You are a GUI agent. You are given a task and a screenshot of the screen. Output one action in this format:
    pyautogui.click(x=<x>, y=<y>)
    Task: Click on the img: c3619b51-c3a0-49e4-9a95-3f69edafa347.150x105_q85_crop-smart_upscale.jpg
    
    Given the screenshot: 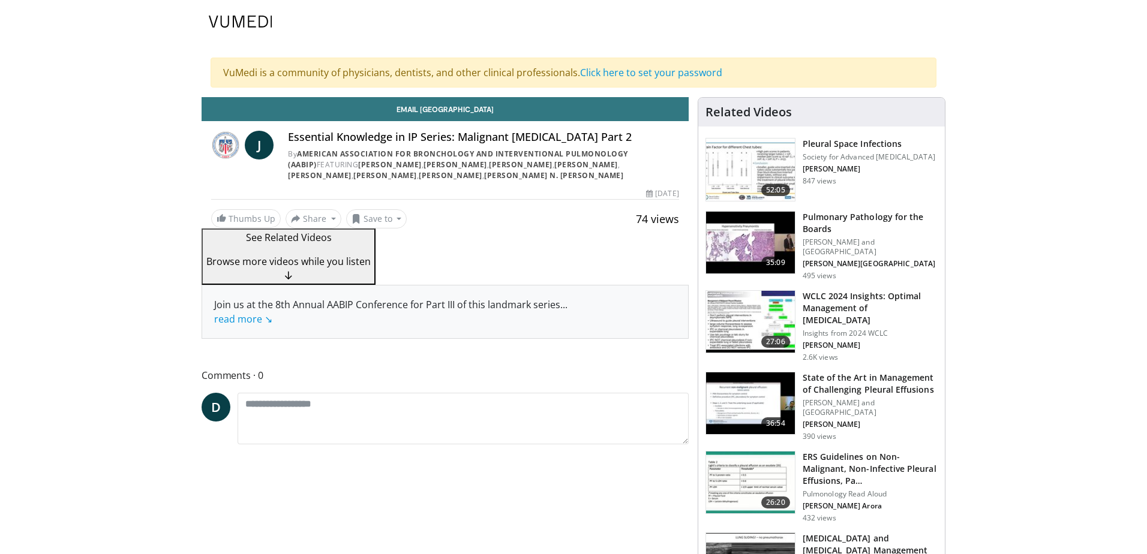 What is the action you would take?
    pyautogui.click(x=750, y=170)
    